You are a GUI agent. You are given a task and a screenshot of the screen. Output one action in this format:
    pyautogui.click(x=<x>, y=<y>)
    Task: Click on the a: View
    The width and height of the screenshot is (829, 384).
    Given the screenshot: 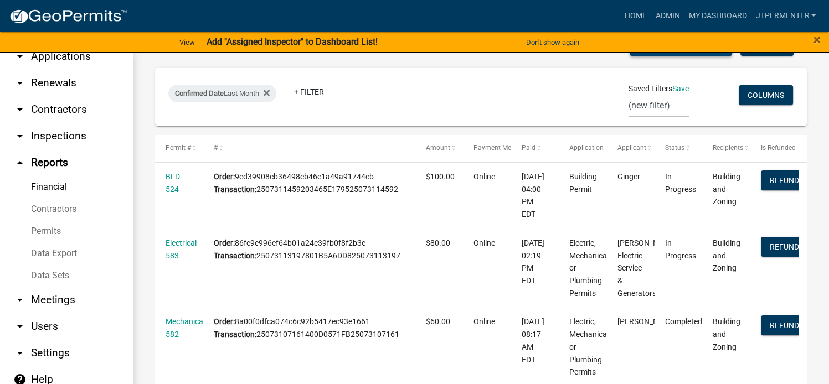 What is the action you would take?
    pyautogui.click(x=187, y=42)
    